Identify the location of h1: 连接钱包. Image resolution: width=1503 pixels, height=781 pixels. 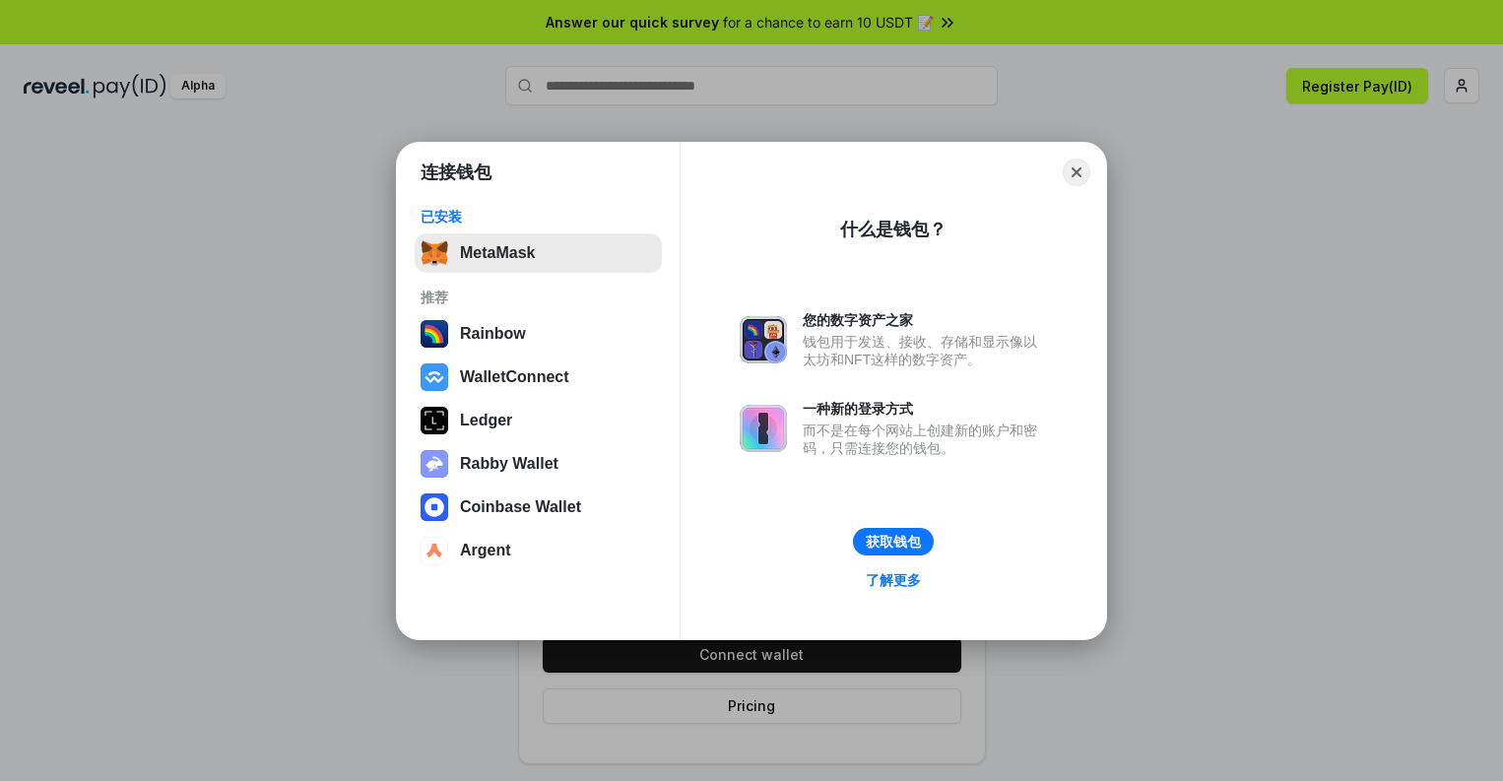
(456, 172).